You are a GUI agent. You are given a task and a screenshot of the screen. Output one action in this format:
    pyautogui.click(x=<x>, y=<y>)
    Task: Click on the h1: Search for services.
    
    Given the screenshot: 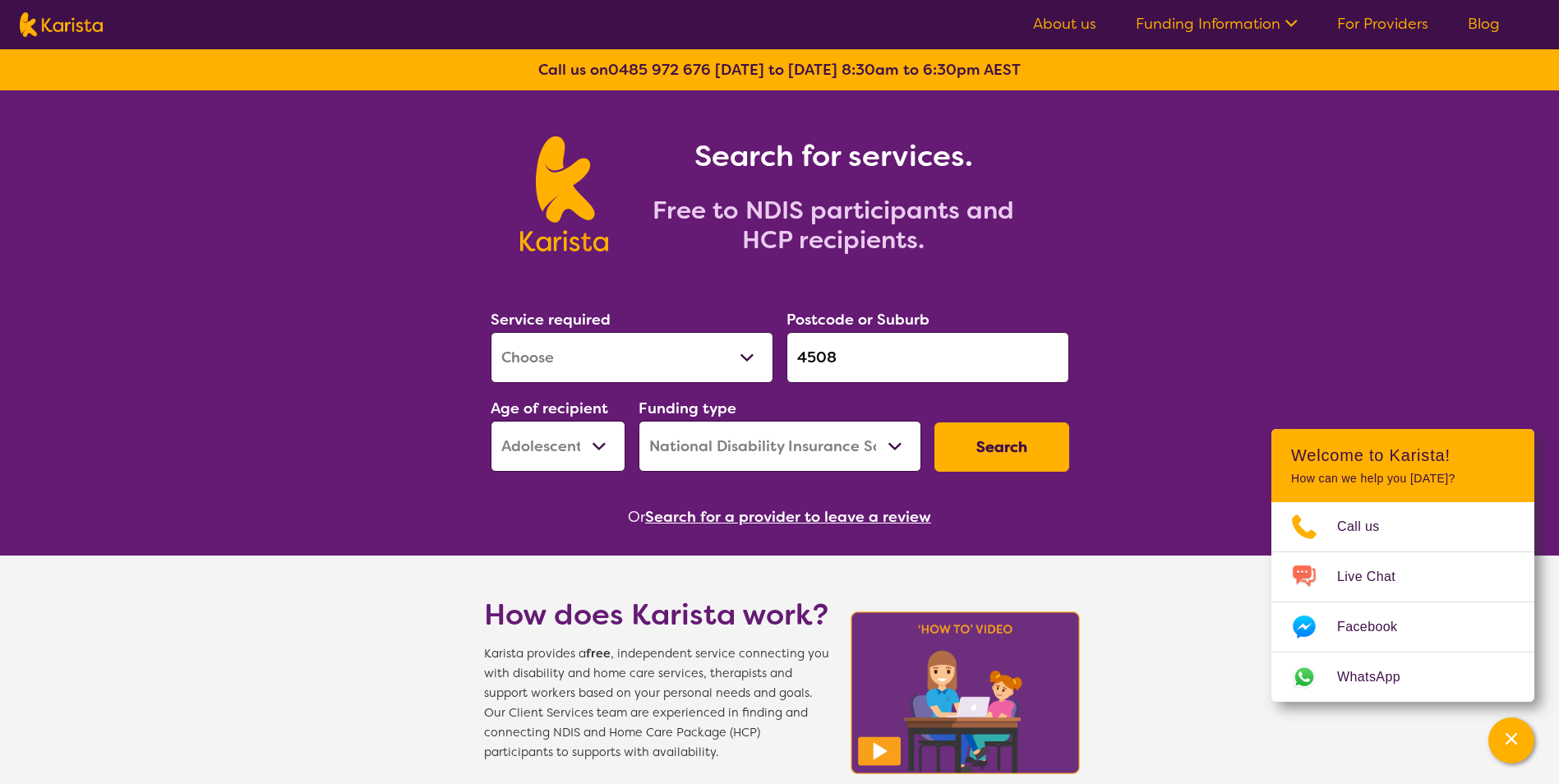 What is the action you would take?
    pyautogui.click(x=833, y=156)
    